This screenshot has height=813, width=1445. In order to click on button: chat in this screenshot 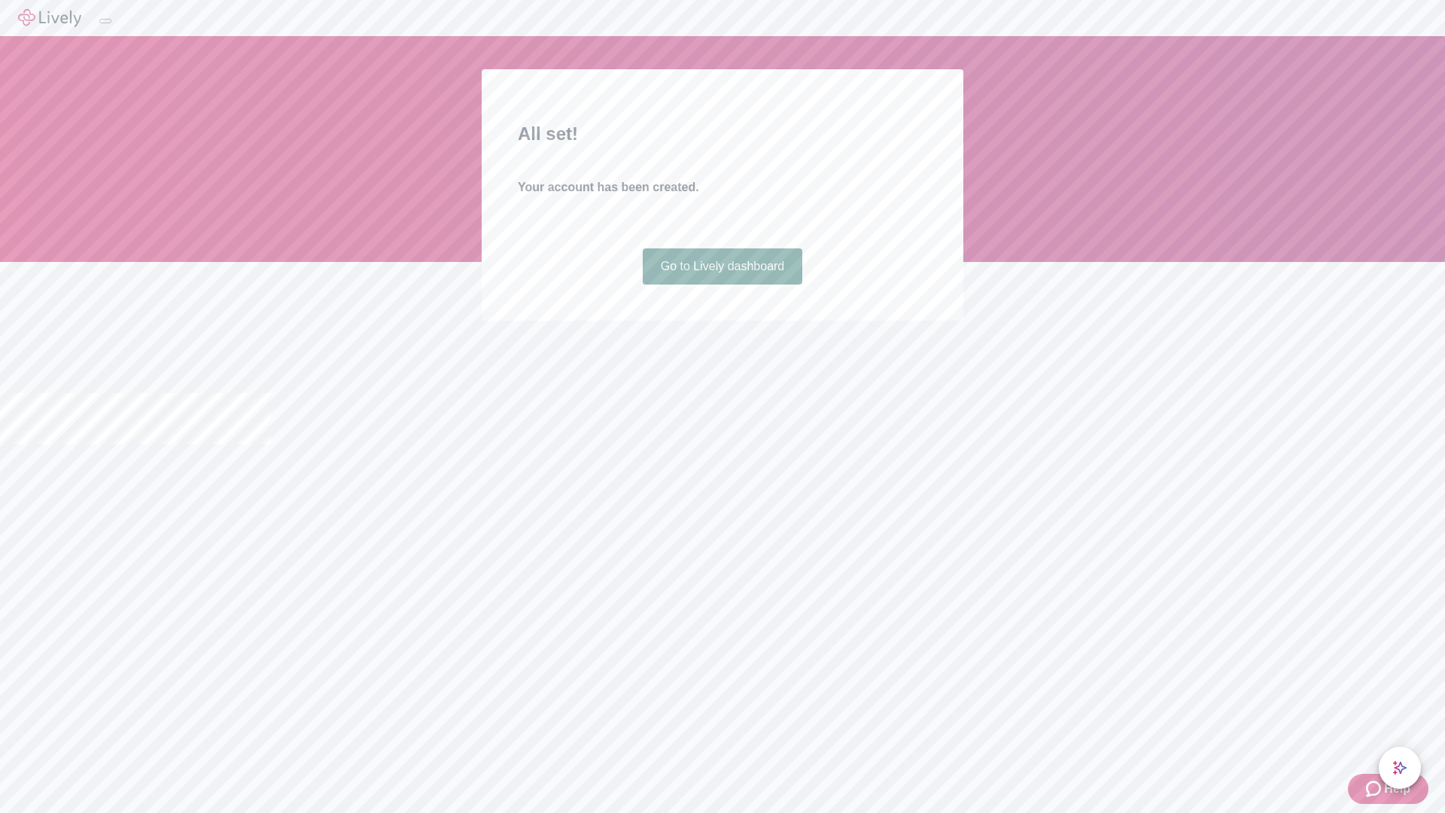, I will do `click(1400, 767)`.